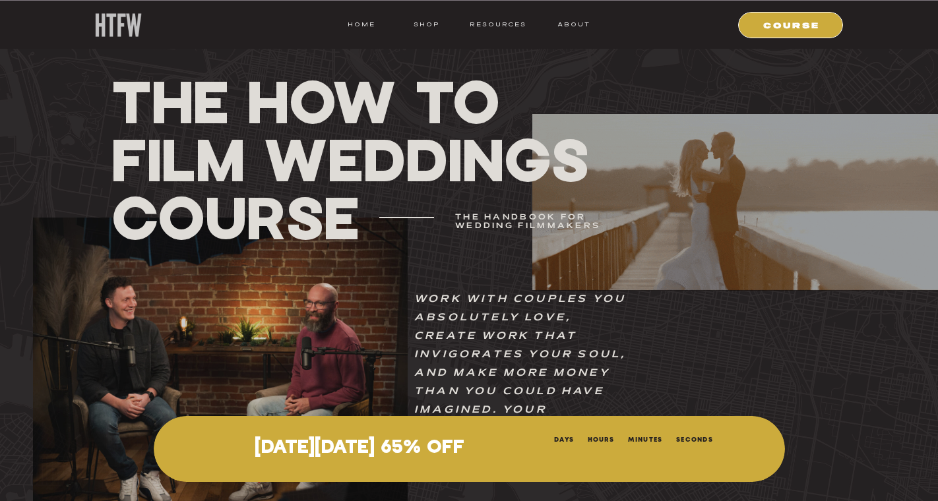  I want to click on li: Days, so click(564, 439).